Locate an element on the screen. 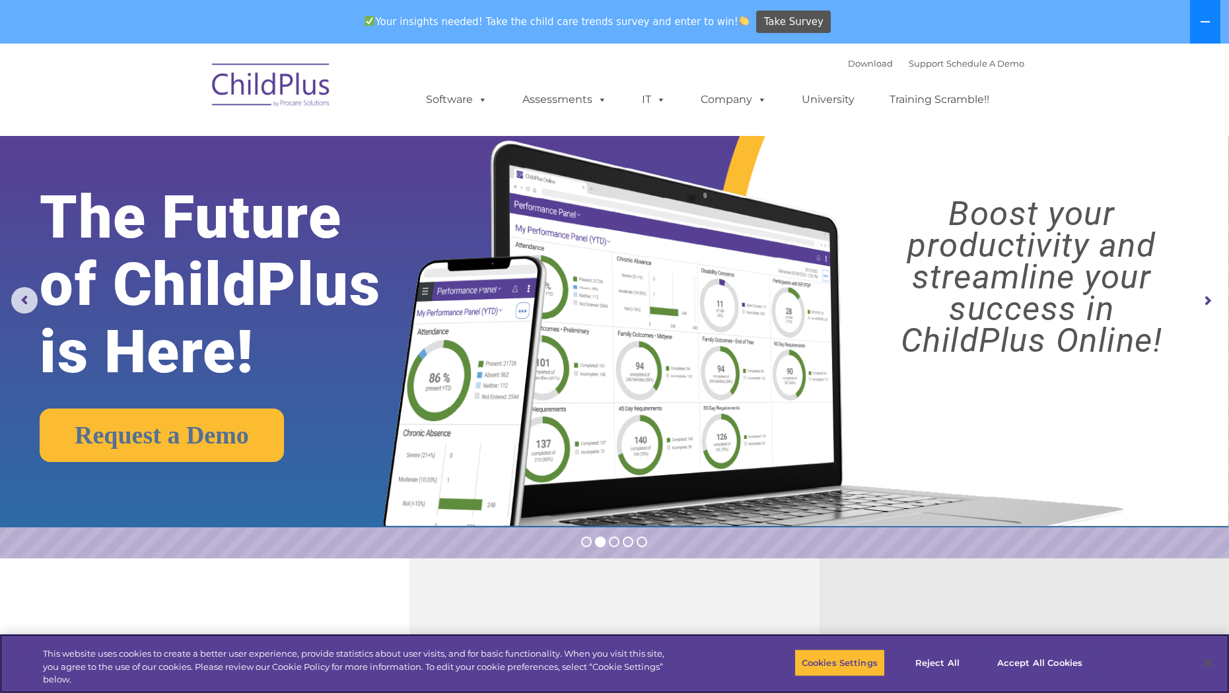 This screenshot has width=1229, height=693. button: Close is located at coordinates (1207, 663).